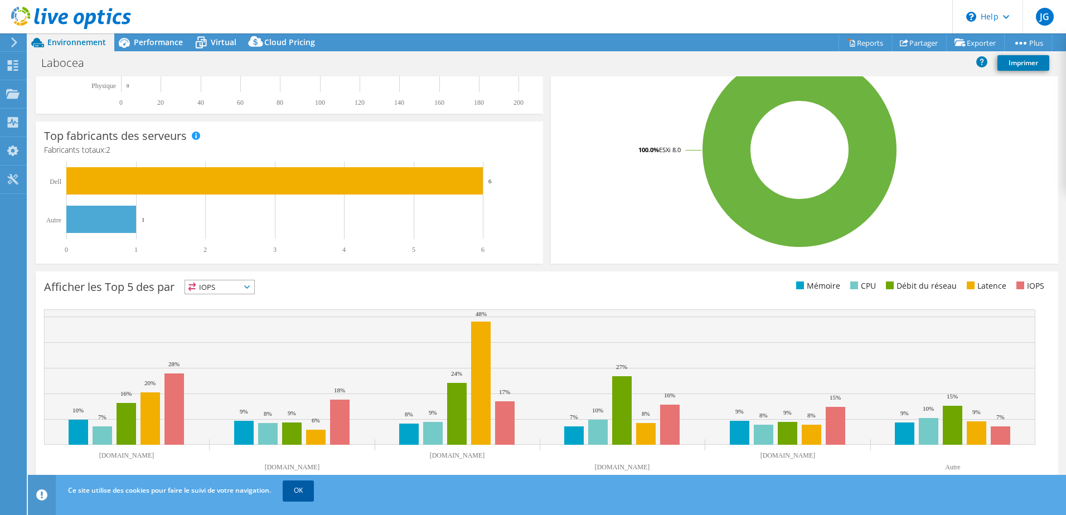  Describe the element at coordinates (1023, 63) in the screenshot. I see `a: Imprimer` at that location.